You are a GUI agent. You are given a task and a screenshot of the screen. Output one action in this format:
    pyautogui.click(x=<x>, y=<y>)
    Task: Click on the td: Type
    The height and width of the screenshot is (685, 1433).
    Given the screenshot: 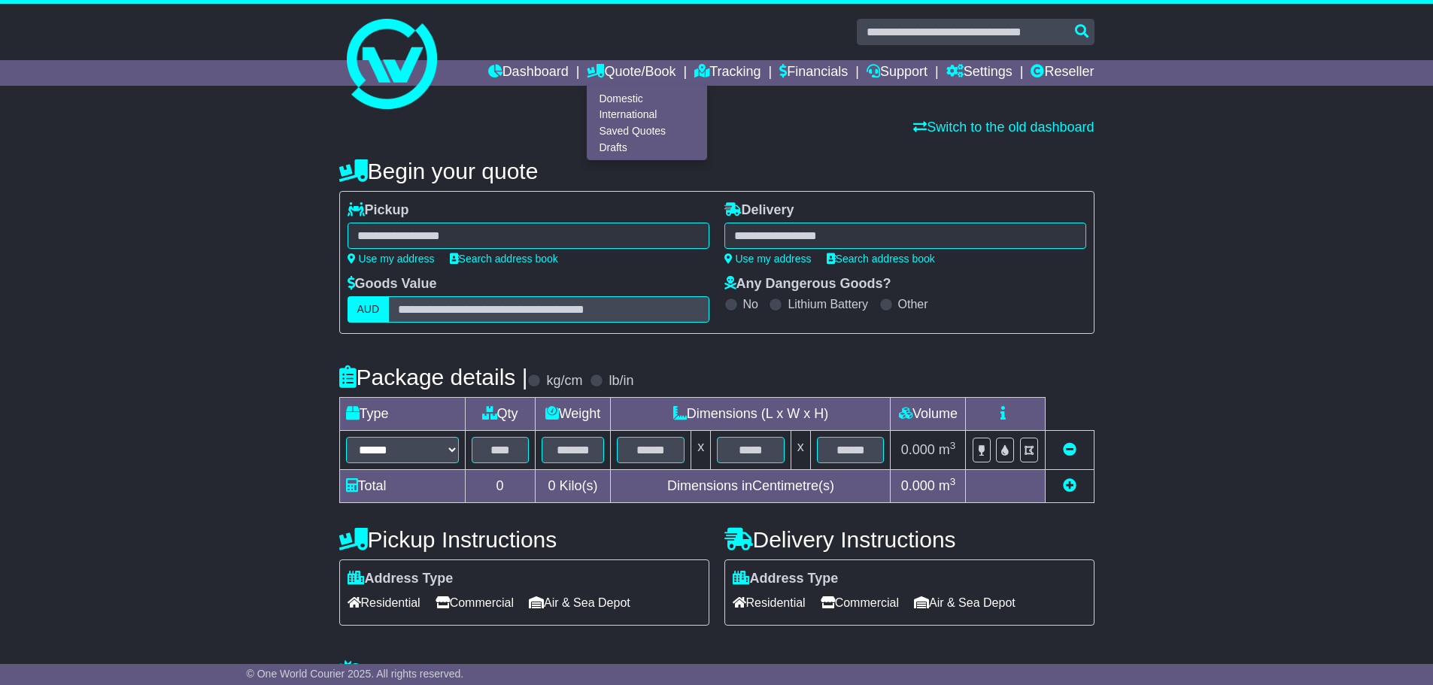 What is the action you would take?
    pyautogui.click(x=402, y=414)
    